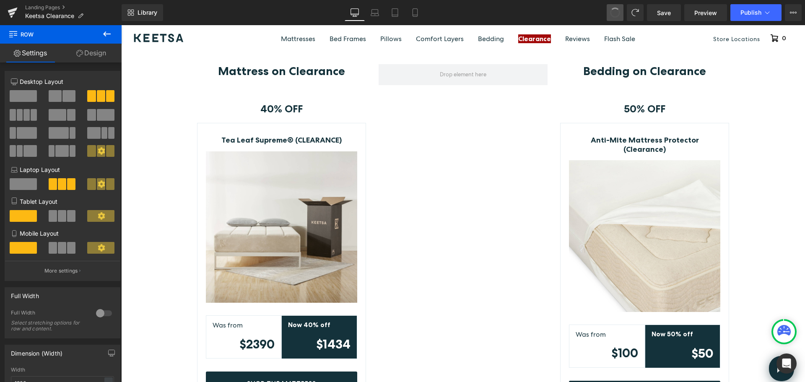  I want to click on span: Keetsa Clearance, so click(49, 16).